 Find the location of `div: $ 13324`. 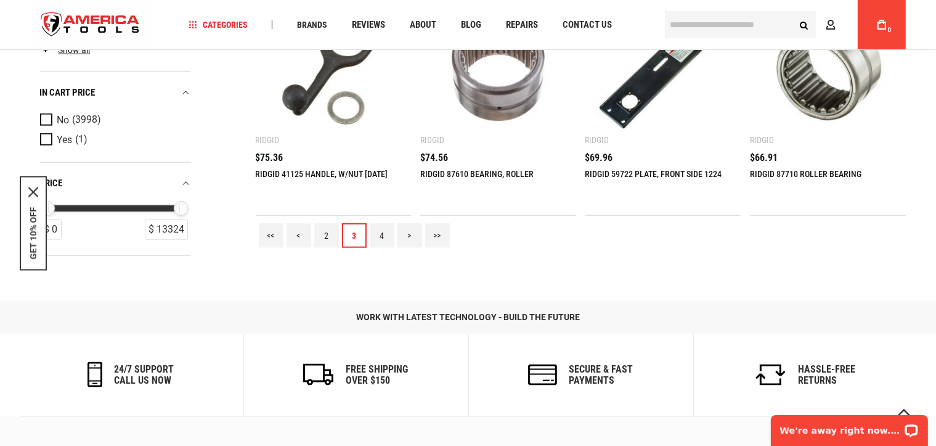

div: $ 13324 is located at coordinates (166, 229).